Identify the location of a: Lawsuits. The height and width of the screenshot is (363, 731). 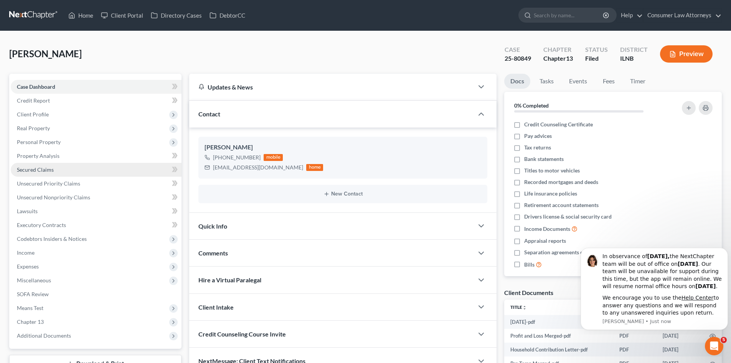
(96, 211).